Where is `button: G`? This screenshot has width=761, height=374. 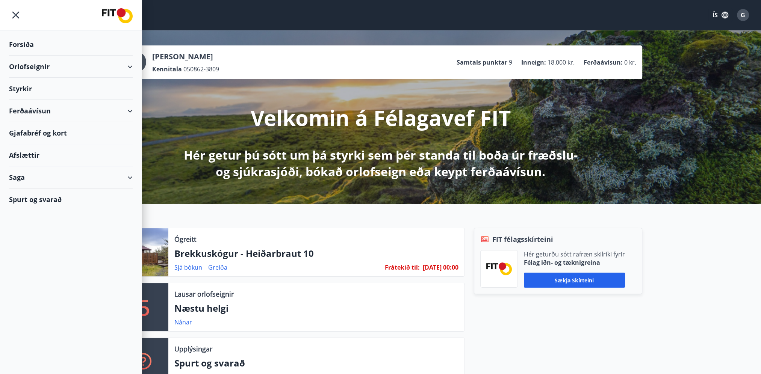
button: G is located at coordinates (743, 15).